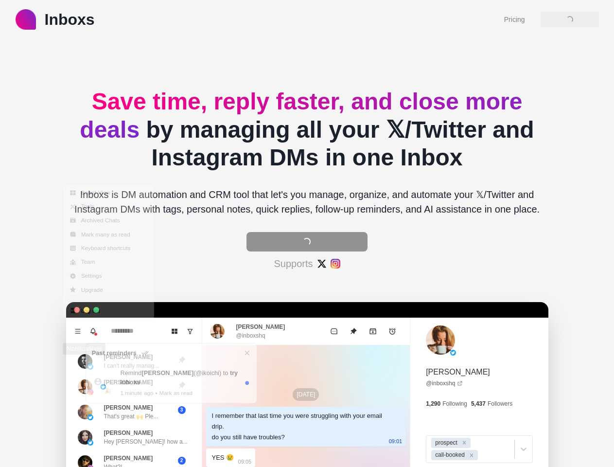  Describe the element at coordinates (70, 19) in the screenshot. I see `p: Inboxs` at that location.